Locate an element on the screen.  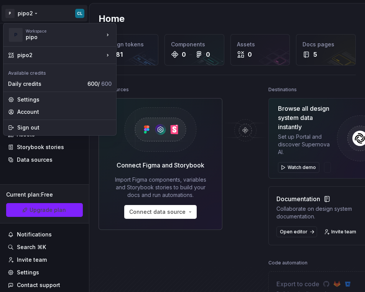
div: Account is located at coordinates (64, 112).